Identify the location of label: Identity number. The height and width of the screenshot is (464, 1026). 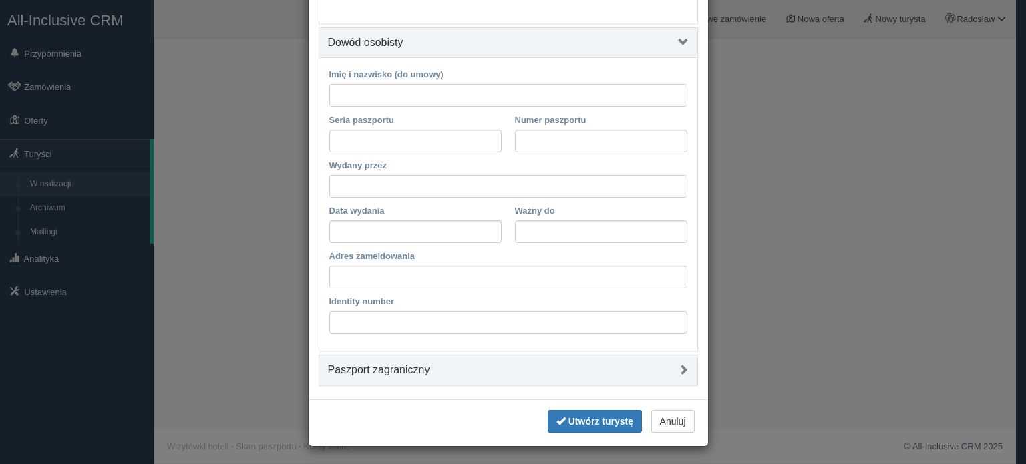
(508, 301).